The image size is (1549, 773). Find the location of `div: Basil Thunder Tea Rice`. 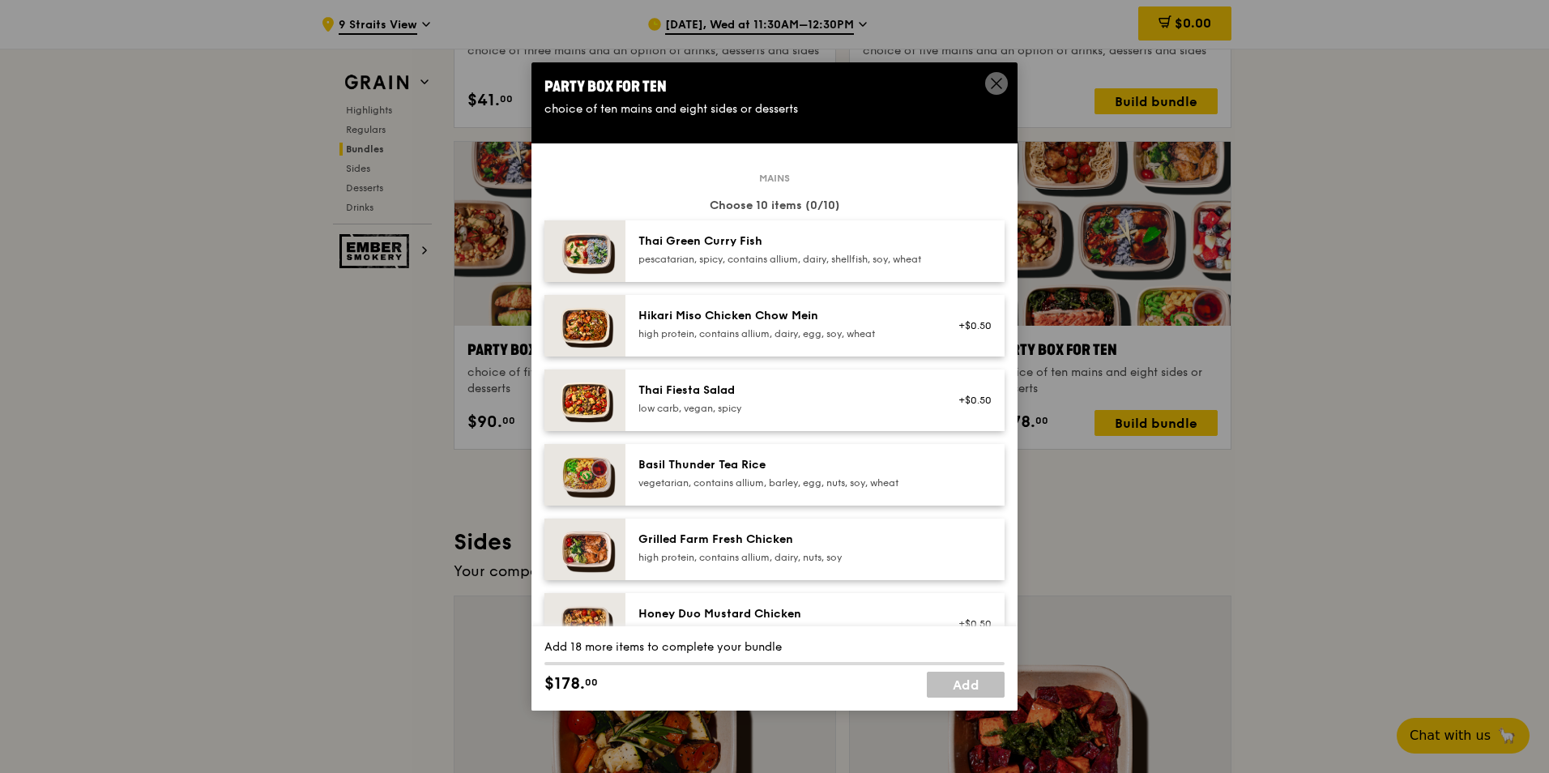

div: Basil Thunder Tea Rice is located at coordinates (784, 465).